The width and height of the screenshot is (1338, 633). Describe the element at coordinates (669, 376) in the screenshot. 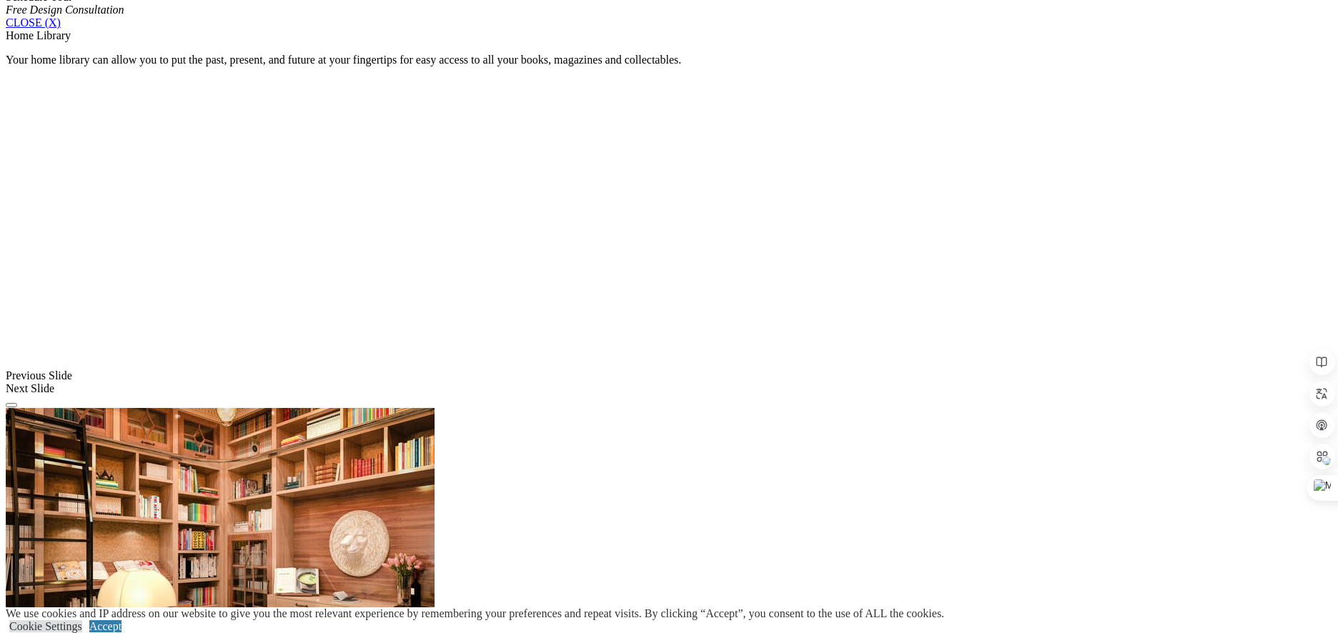

I see `div: Previous Slide` at that location.